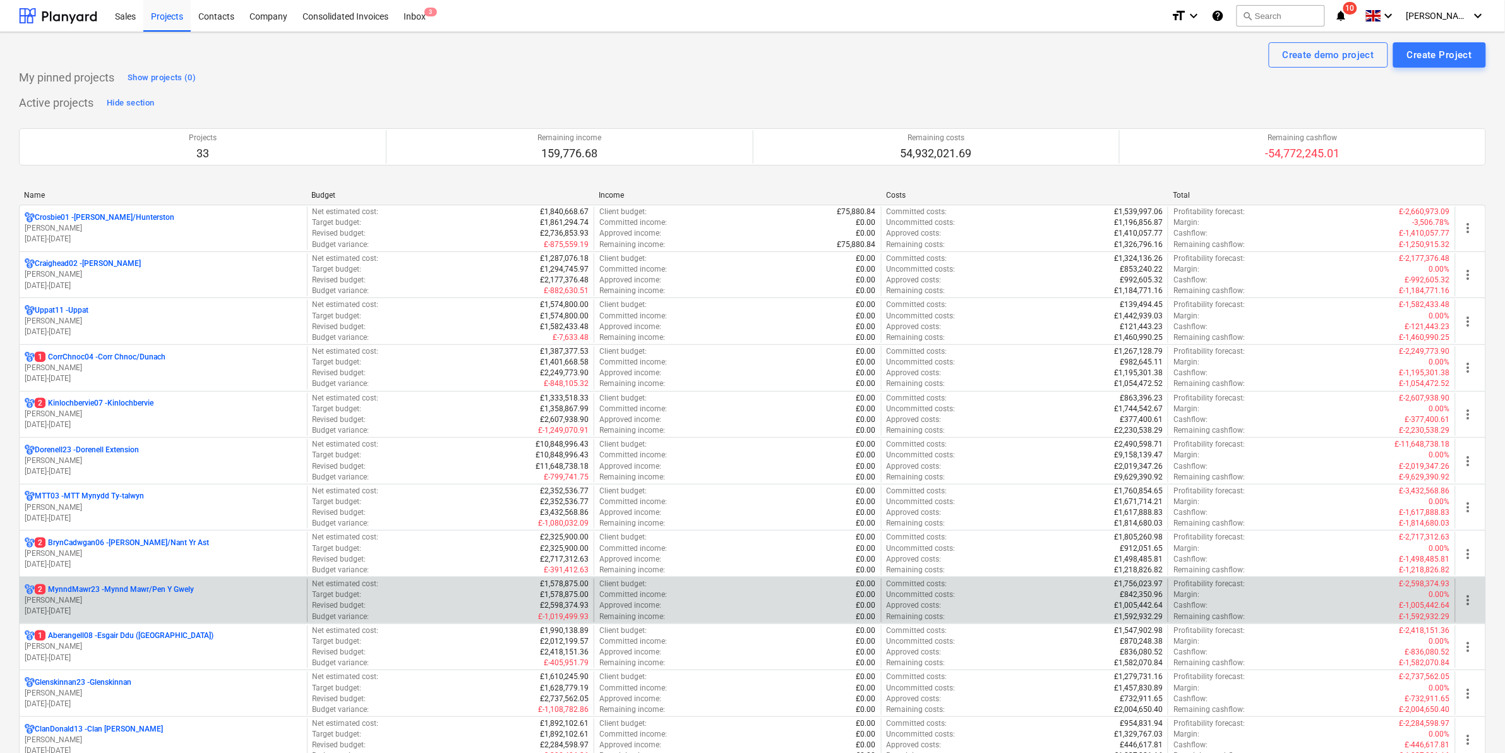 This screenshot has height=753, width=1505. What do you see at coordinates (87, 450) in the screenshot?
I see `p: Dorenell23 - Dorenell Extension` at bounding box center [87, 450].